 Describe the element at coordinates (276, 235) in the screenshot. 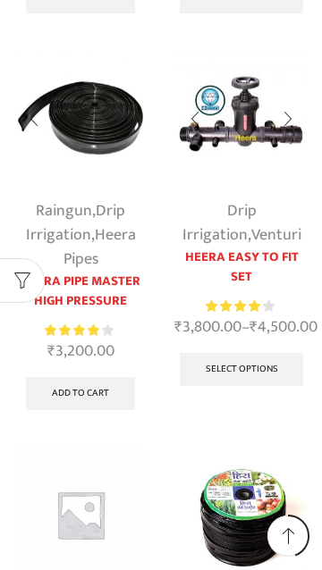

I see `a: Venturi` at that location.